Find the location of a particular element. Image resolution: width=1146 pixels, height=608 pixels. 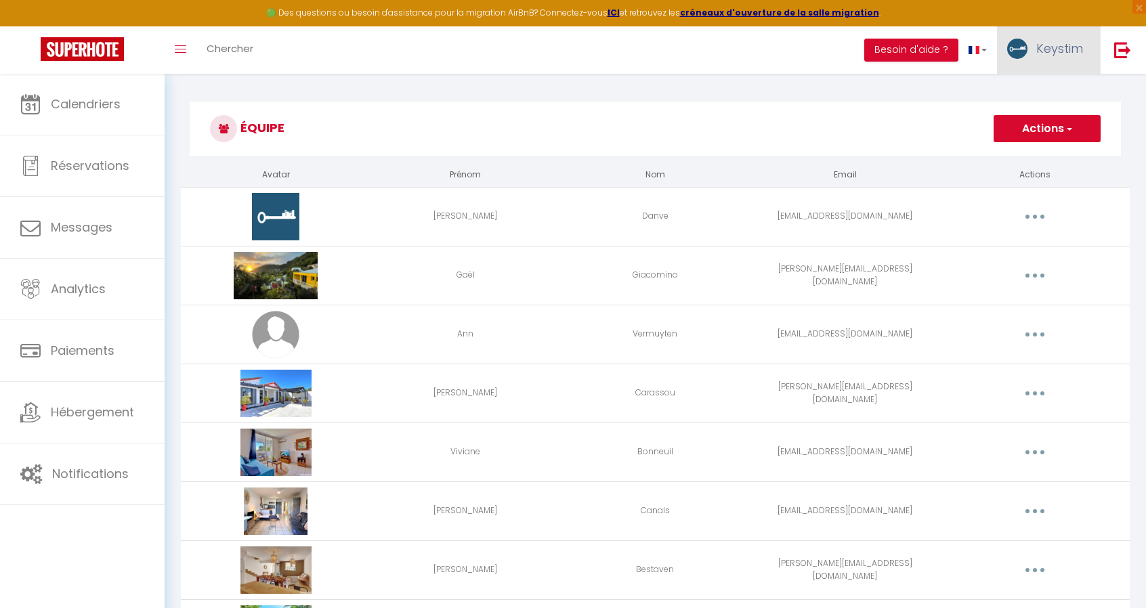

span: Réservations is located at coordinates (90, 165).